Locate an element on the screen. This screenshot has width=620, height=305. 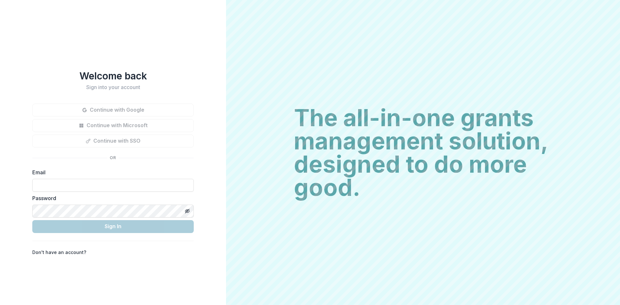
button: Sign In is located at coordinates (113, 227).